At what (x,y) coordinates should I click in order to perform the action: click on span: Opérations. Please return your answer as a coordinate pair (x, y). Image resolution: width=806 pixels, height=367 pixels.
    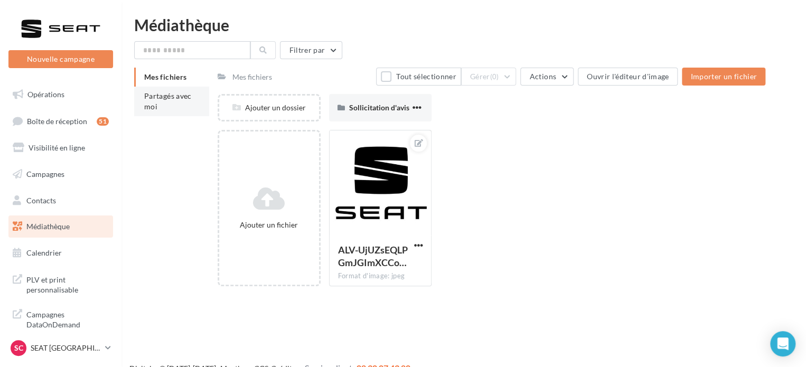
    Looking at the image, I should click on (46, 94).